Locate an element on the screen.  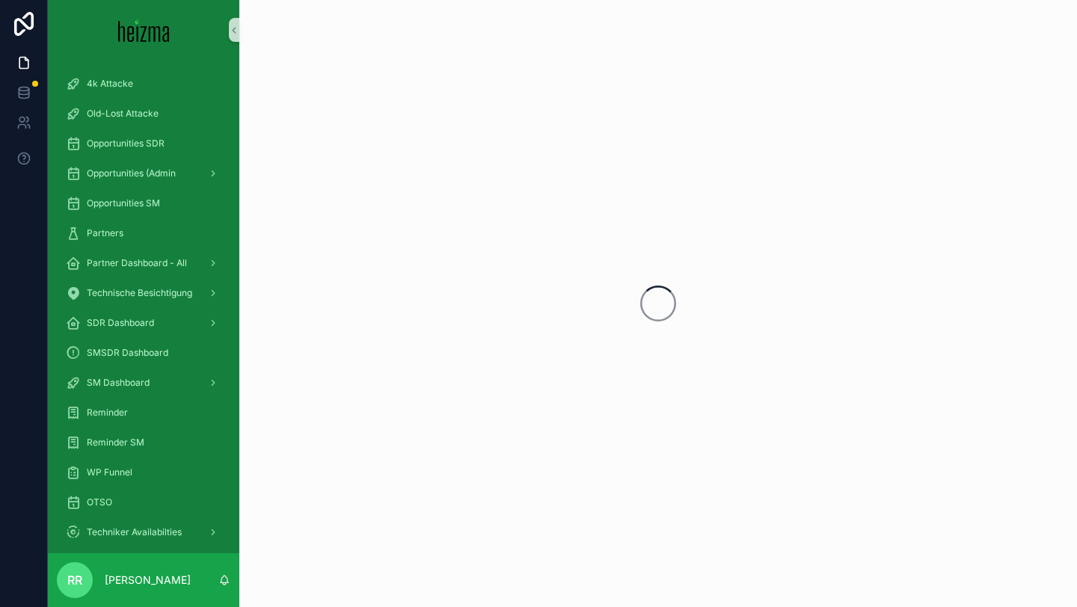
img: App logo is located at coordinates (144, 30).